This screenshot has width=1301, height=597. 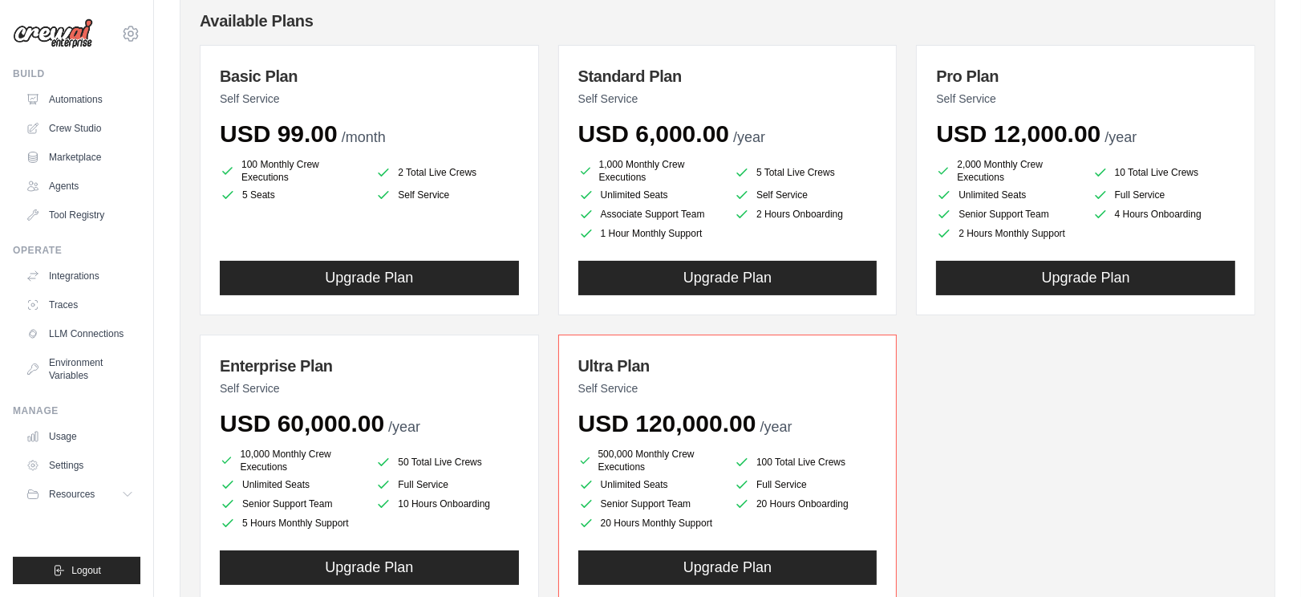 I want to click on span: Logout, so click(x=86, y=570).